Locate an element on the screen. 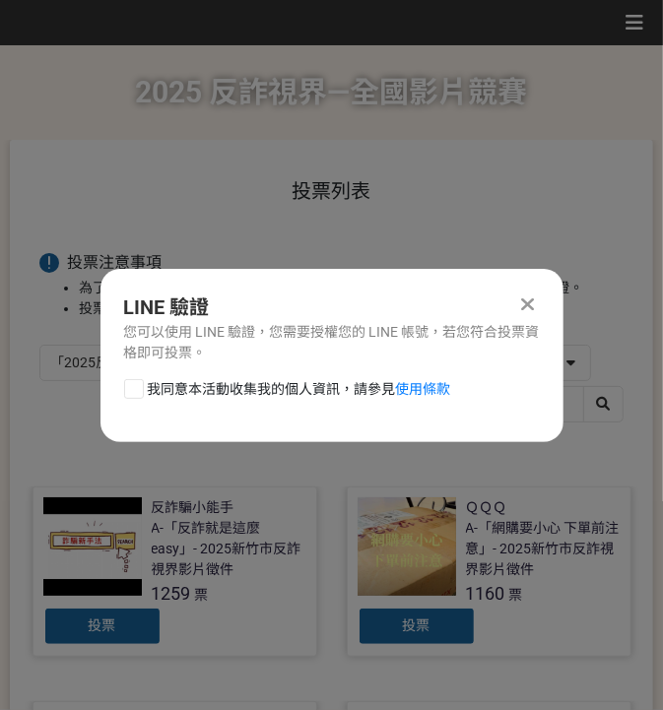  li: 為了投票的公平性，我們嚴格禁止灌票行為，所有投票者皆需經過 LINE 登入認證。 is located at coordinates (351, 288).